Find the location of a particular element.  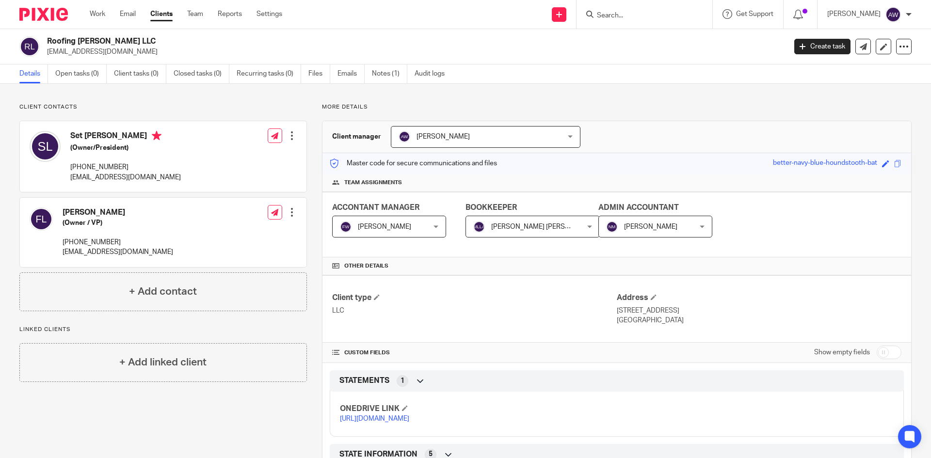

span: 1 is located at coordinates (403, 381).